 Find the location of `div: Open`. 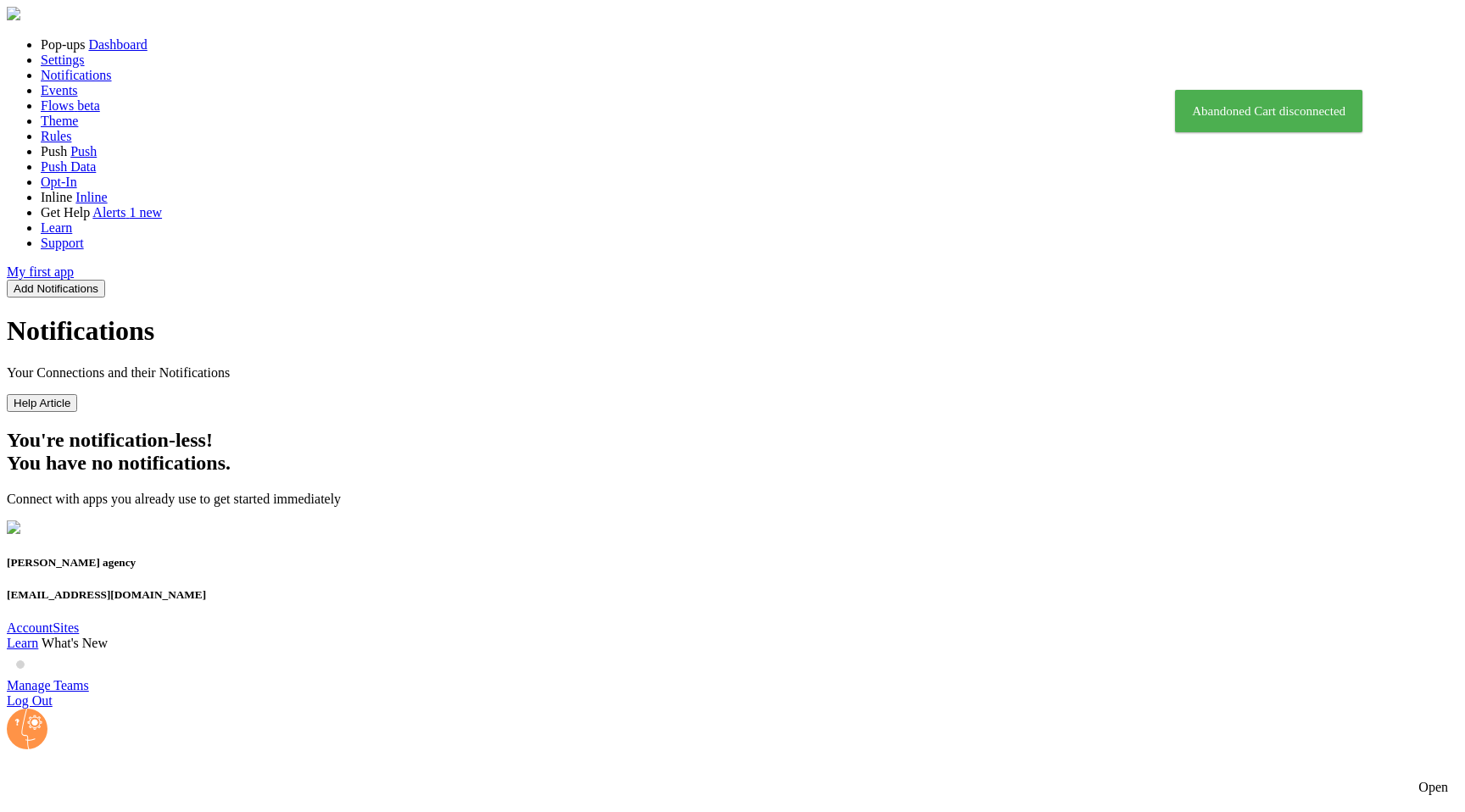

div: Open is located at coordinates (1433, 787).